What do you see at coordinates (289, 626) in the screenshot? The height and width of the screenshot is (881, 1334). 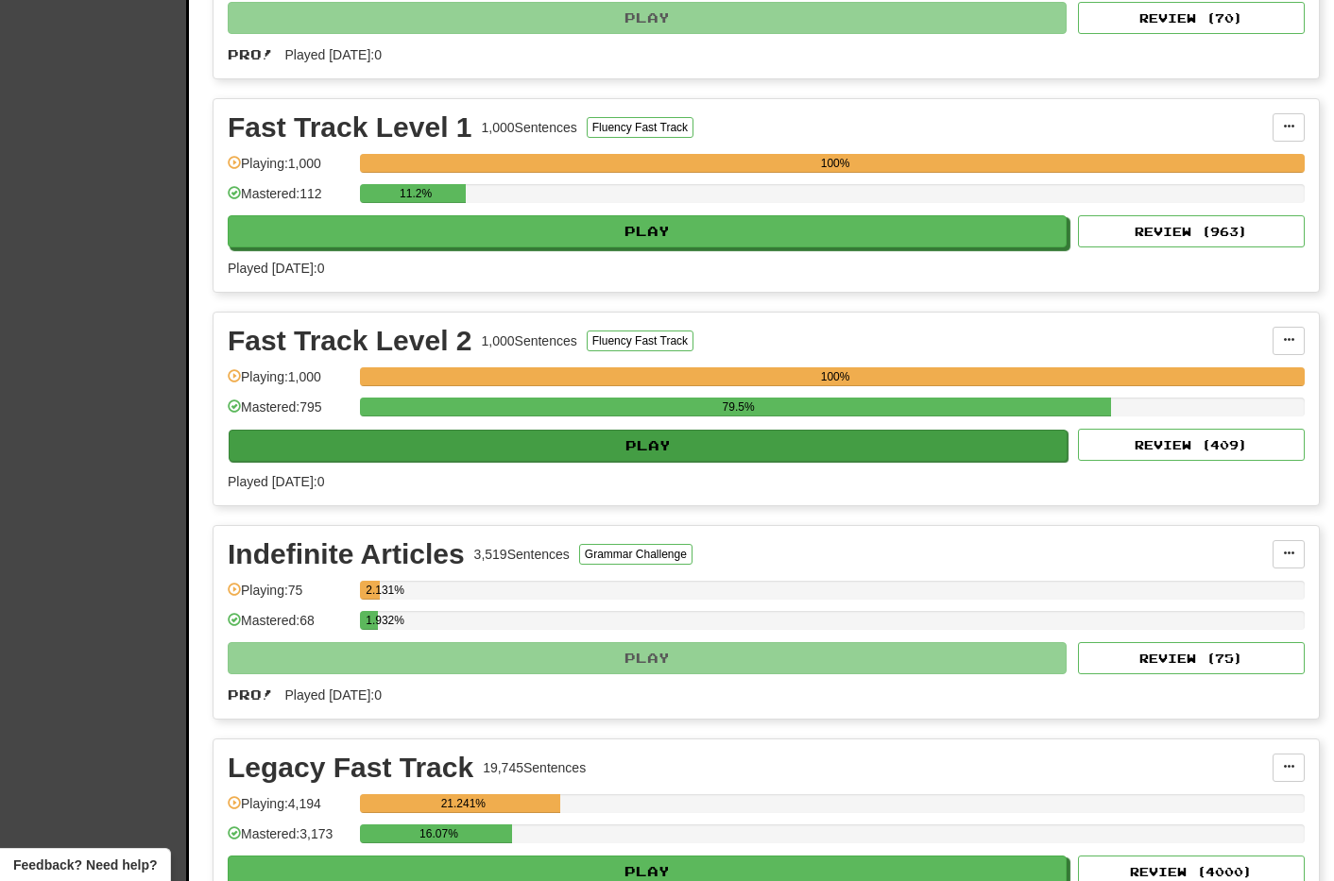 I see `div: Mastered: 68` at bounding box center [289, 626].